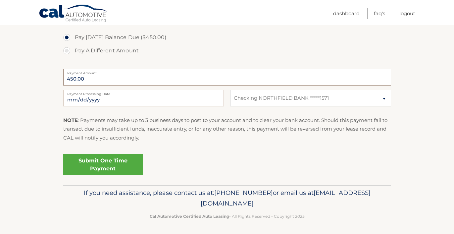 This screenshot has height=234, width=454. What do you see at coordinates (227, 129) in the screenshot?
I see `p: : Payments may take up to 3 business days to post to your account and to clear your bank account....` at bounding box center [227, 129].